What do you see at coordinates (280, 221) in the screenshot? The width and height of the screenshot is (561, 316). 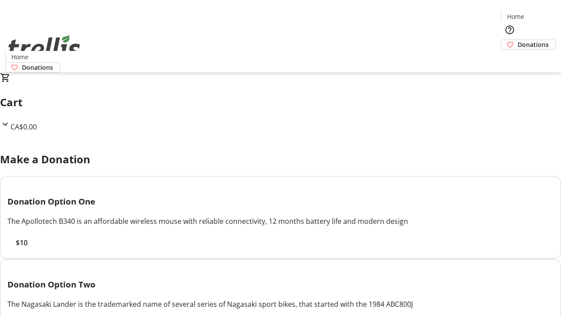 I see `div: The Apollotech B340 is an affordable wireless mouse with reliable connectivity, 12 months battery...` at bounding box center [280, 221].